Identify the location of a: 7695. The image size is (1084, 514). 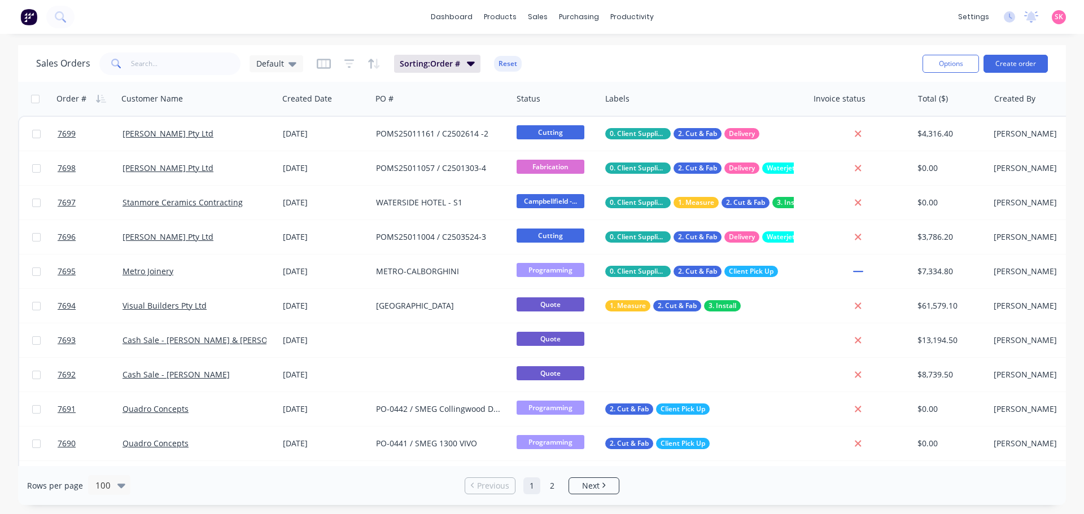
(90, 271).